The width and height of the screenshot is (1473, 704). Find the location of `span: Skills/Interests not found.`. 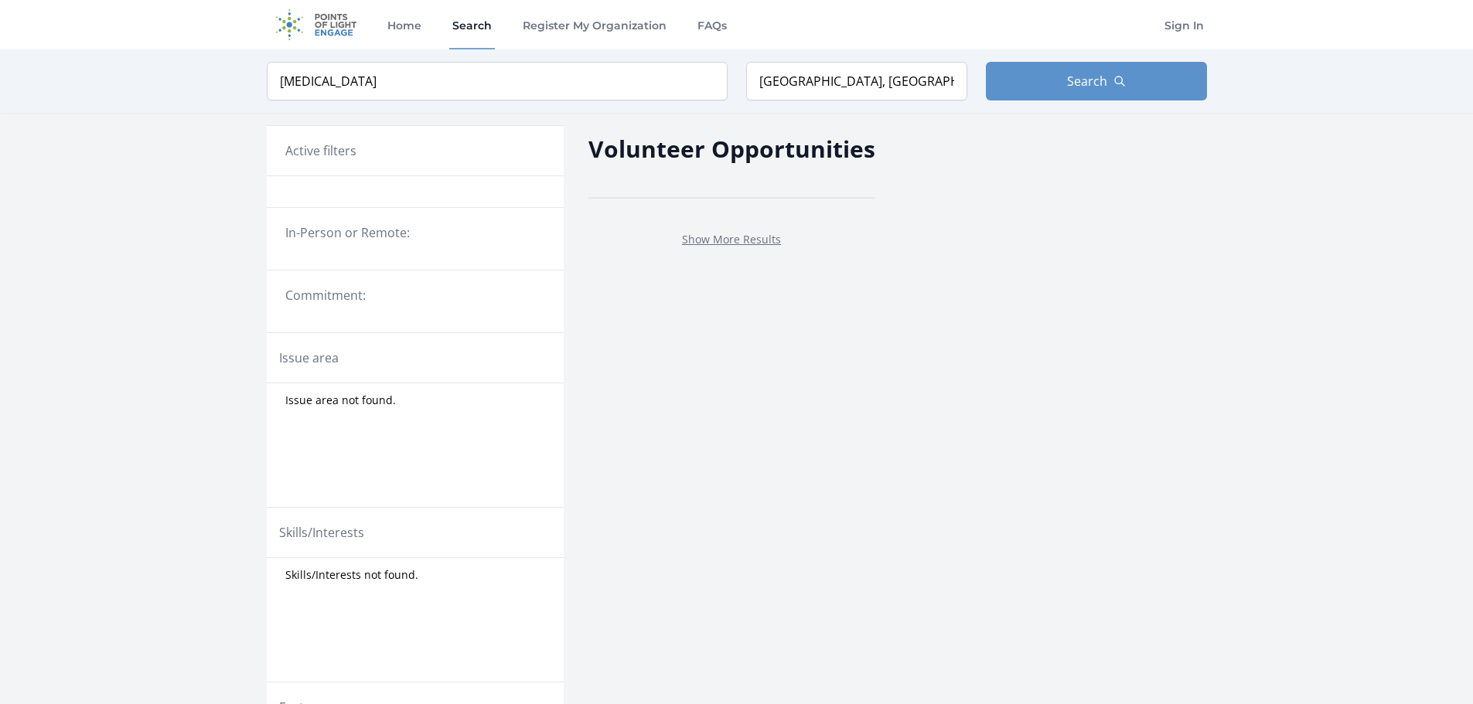

span: Skills/Interests not found. is located at coordinates (352, 575).